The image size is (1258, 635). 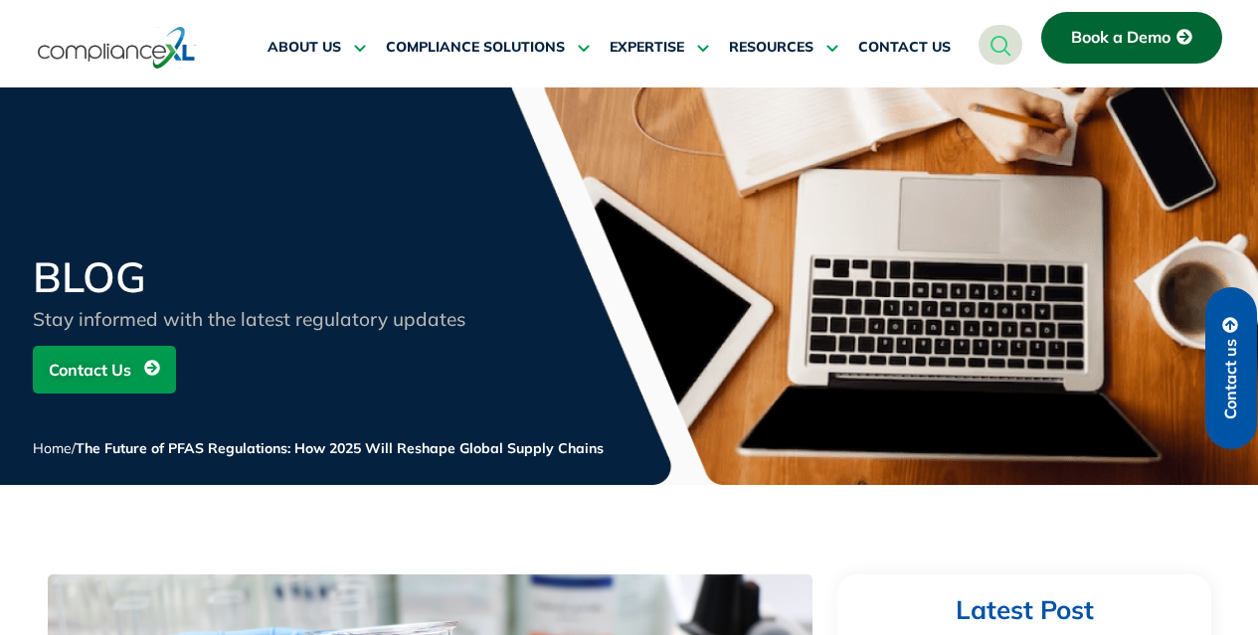 What do you see at coordinates (904, 48) in the screenshot?
I see `a: CONTACT US` at bounding box center [904, 48].